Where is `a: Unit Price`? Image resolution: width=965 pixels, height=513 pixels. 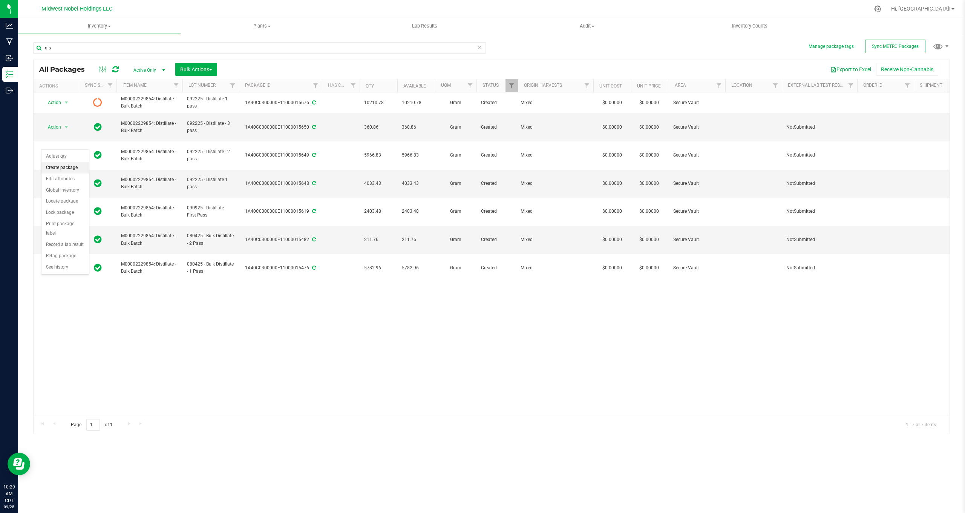
a: Unit Price is located at coordinates (649, 86).